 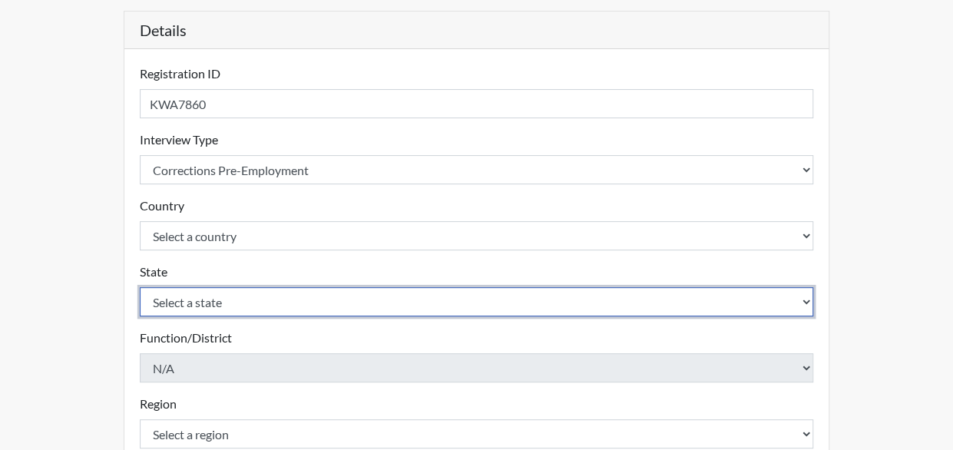 I want to click on label: Interview Type, so click(x=179, y=140).